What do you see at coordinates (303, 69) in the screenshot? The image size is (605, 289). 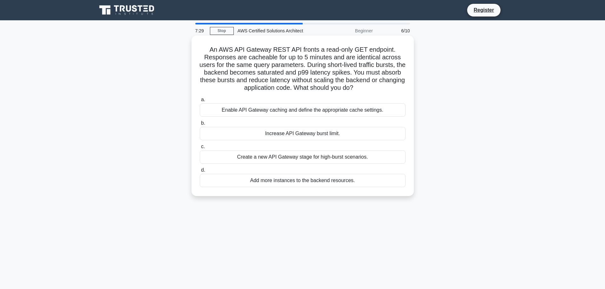 I see `h5: An AWS API Gateway REST API fronts a read-only GET endpoint. Responses are cacheable for up to 5 ...` at bounding box center [303, 69].